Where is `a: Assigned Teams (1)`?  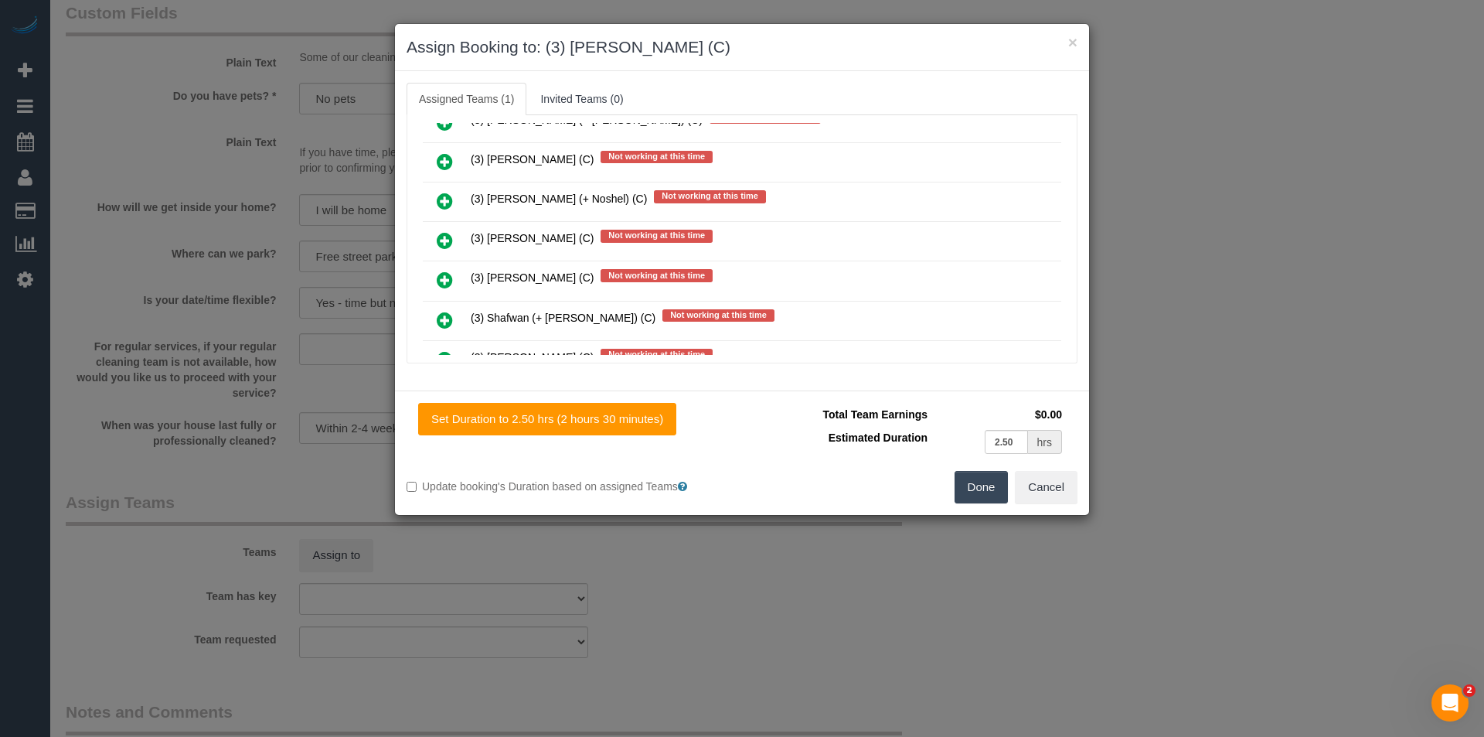 a: Assigned Teams (1) is located at coordinates (466, 99).